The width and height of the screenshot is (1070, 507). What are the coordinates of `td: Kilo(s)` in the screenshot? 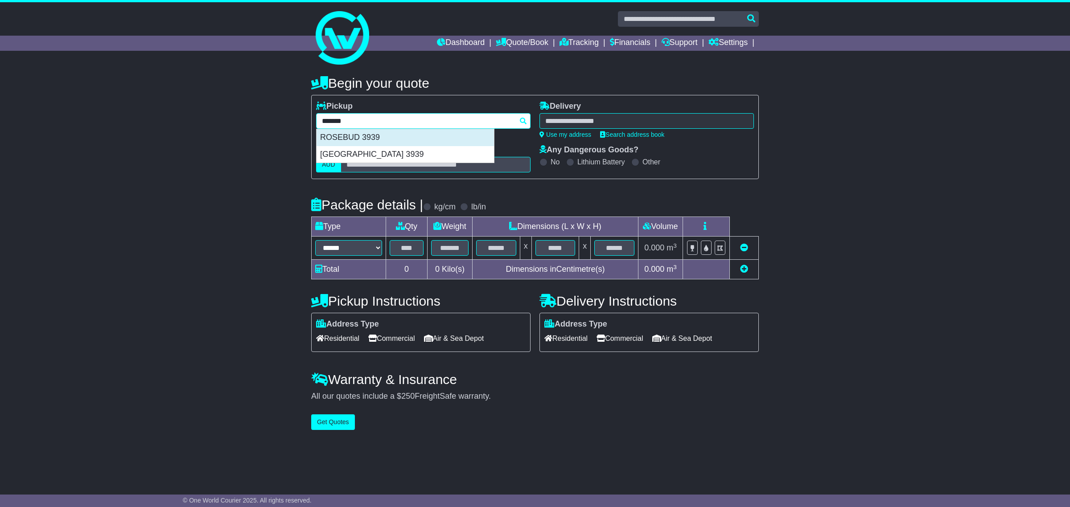 It's located at (450, 270).